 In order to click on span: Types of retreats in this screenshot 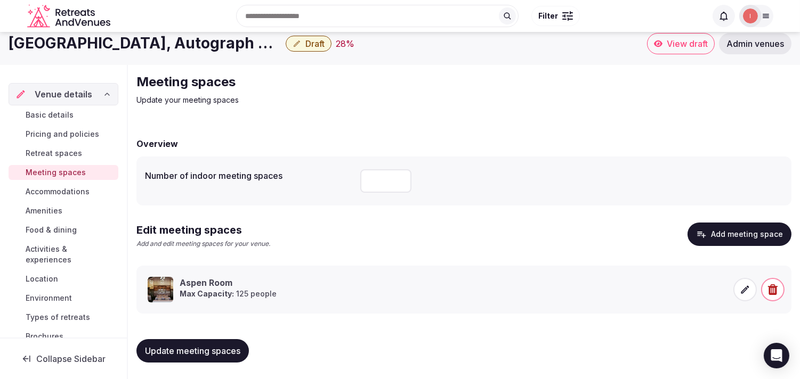, I will do `click(58, 317)`.